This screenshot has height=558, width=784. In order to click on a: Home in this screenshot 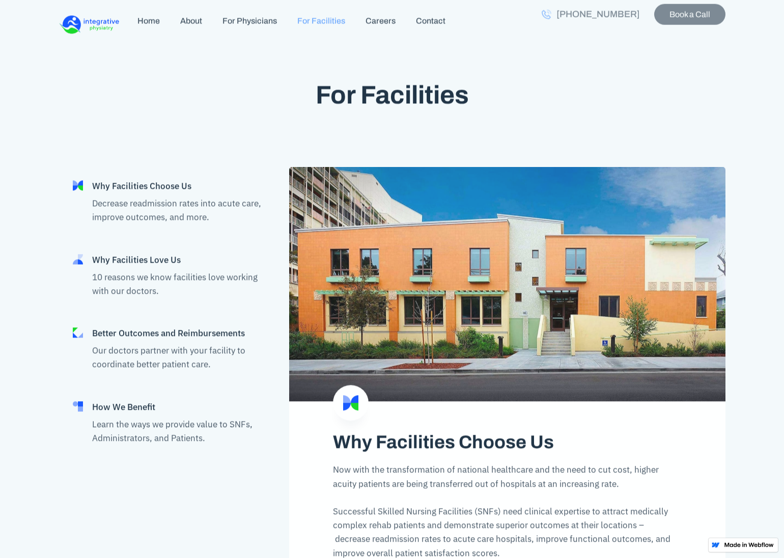, I will do `click(149, 21)`.